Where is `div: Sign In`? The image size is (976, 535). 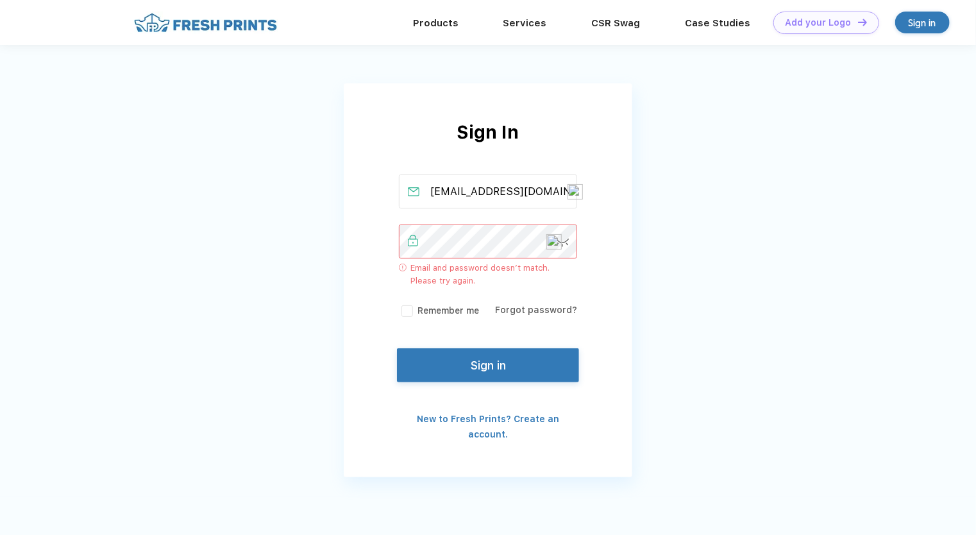
div: Sign In is located at coordinates (488, 146).